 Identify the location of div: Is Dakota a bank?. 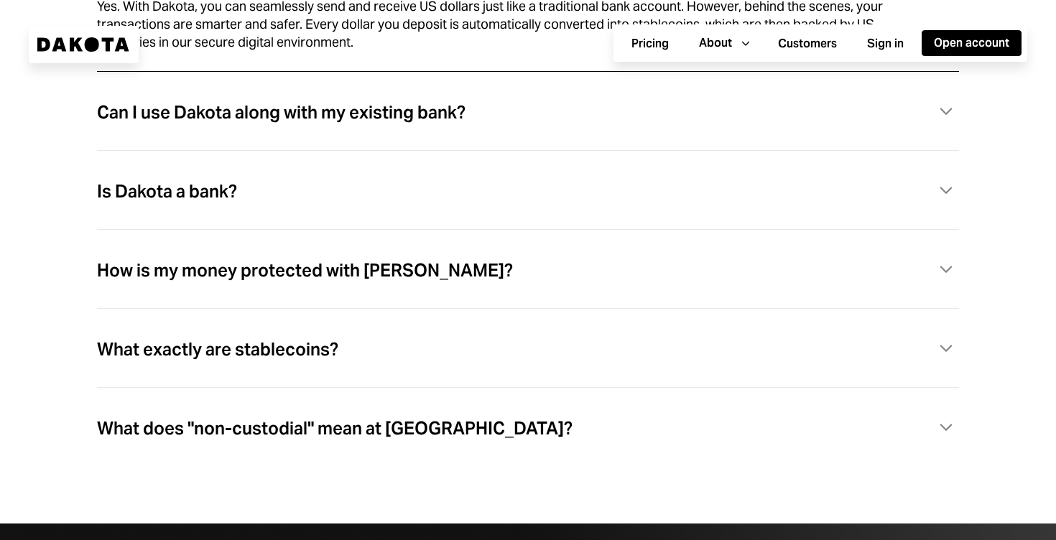
(167, 192).